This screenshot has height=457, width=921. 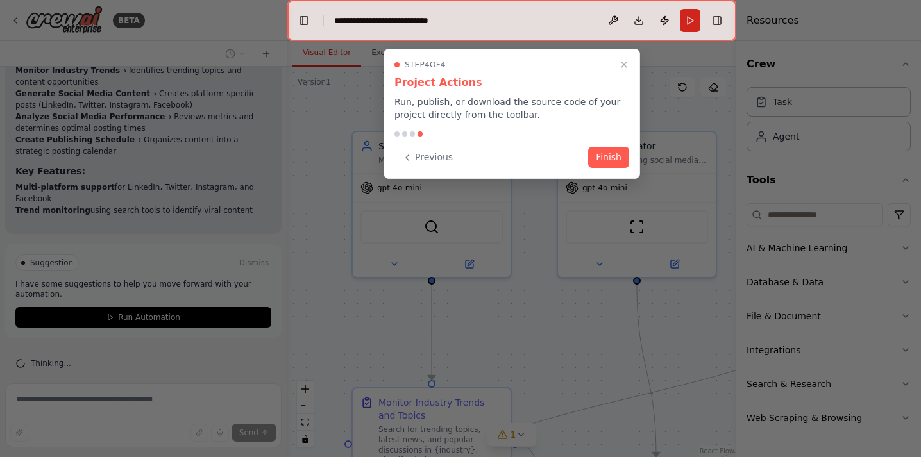 What do you see at coordinates (512, 83) in the screenshot?
I see `h3: Project Actions` at bounding box center [512, 83].